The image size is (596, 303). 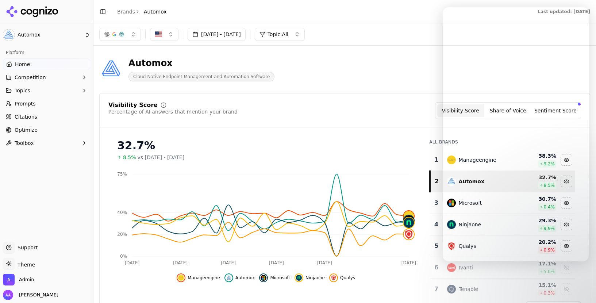 I want to click on button: Open user button, so click(x=31, y=295).